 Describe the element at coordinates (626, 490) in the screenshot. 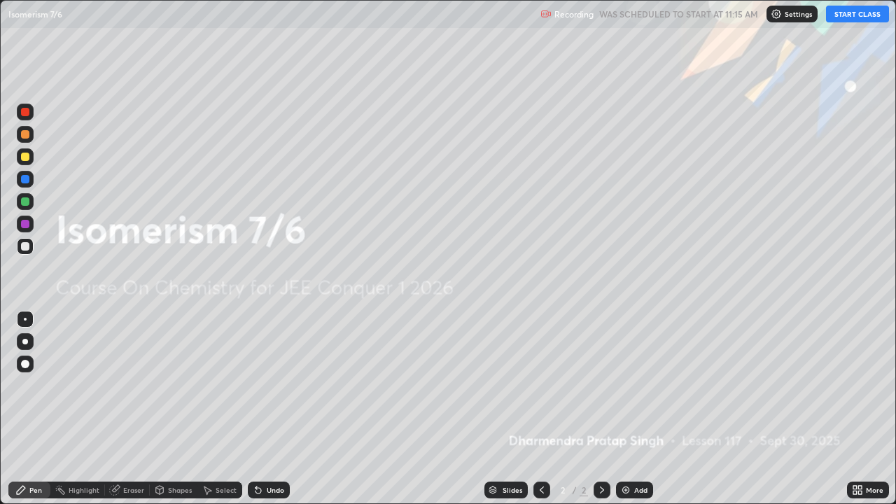

I see `img: add-slide-button` at that location.